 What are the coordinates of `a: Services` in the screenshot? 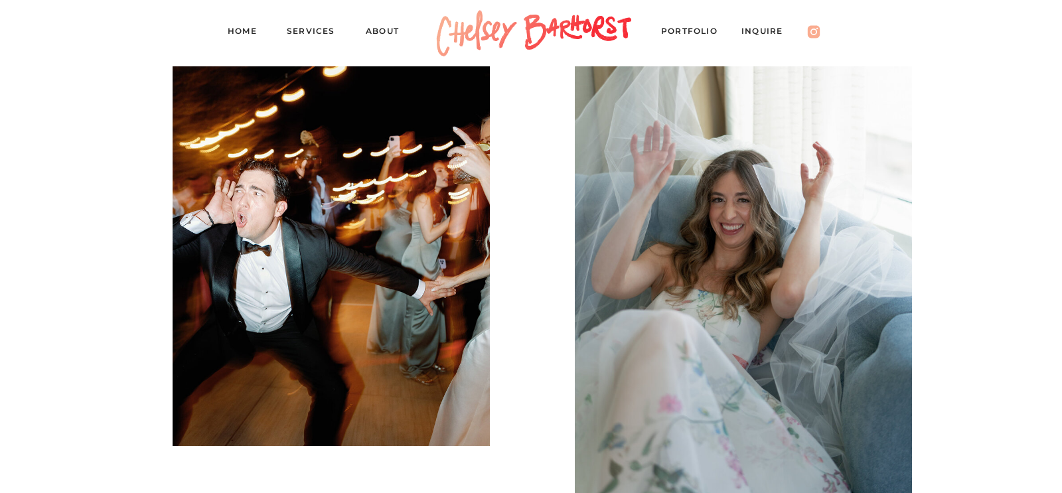 It's located at (317, 33).